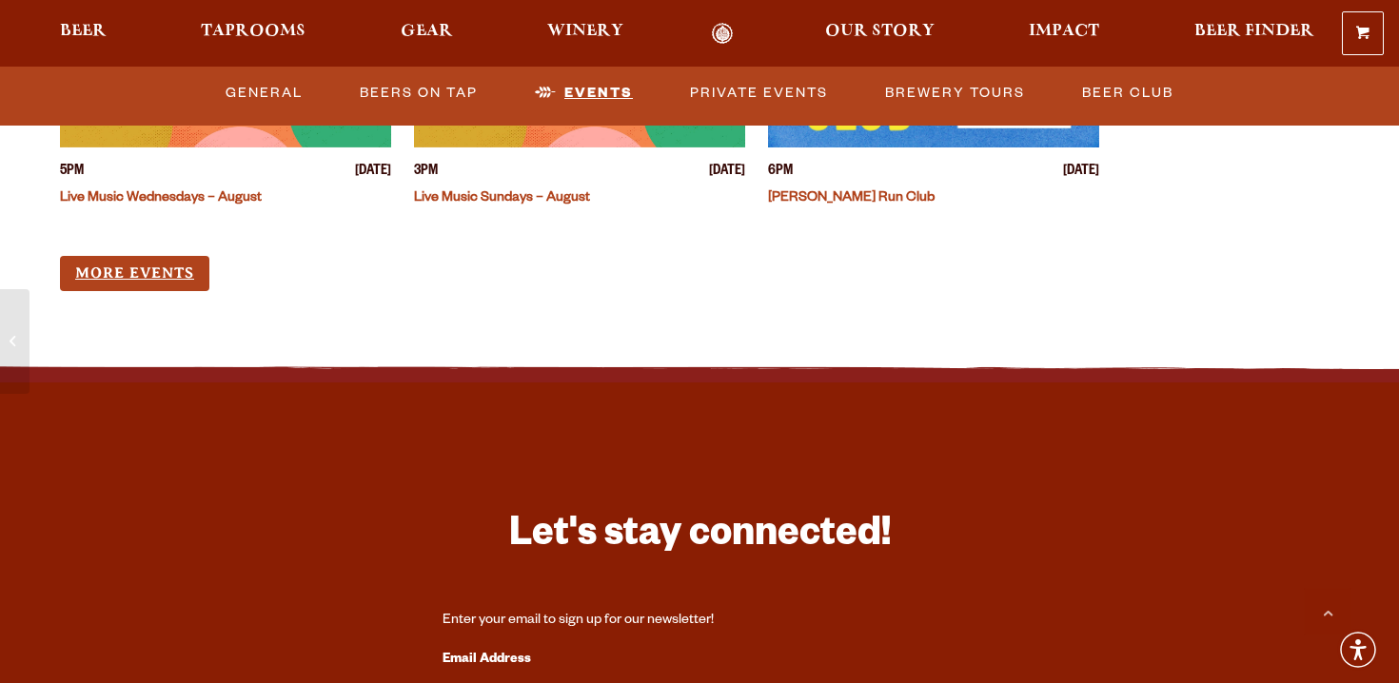  Describe the element at coordinates (699, 538) in the screenshot. I see `h3: Let's stay connected!` at that location.